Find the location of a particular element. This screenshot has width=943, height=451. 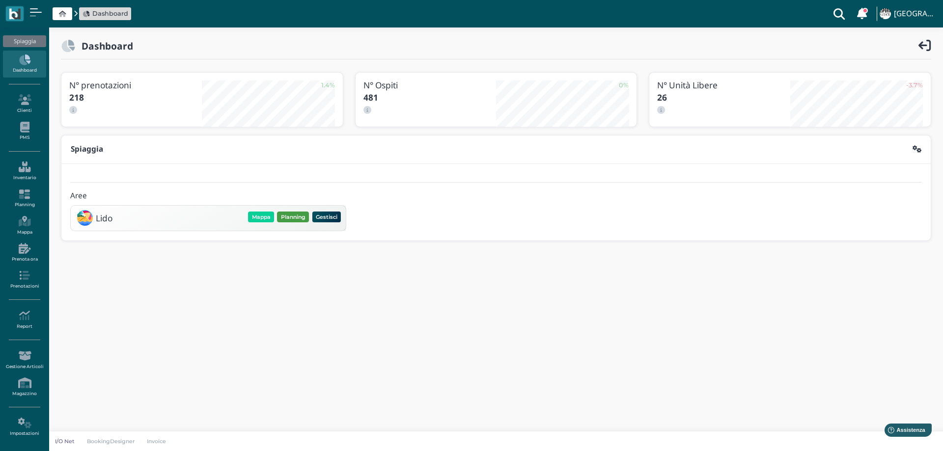

h3: N° Ospiti is located at coordinates (430, 85).